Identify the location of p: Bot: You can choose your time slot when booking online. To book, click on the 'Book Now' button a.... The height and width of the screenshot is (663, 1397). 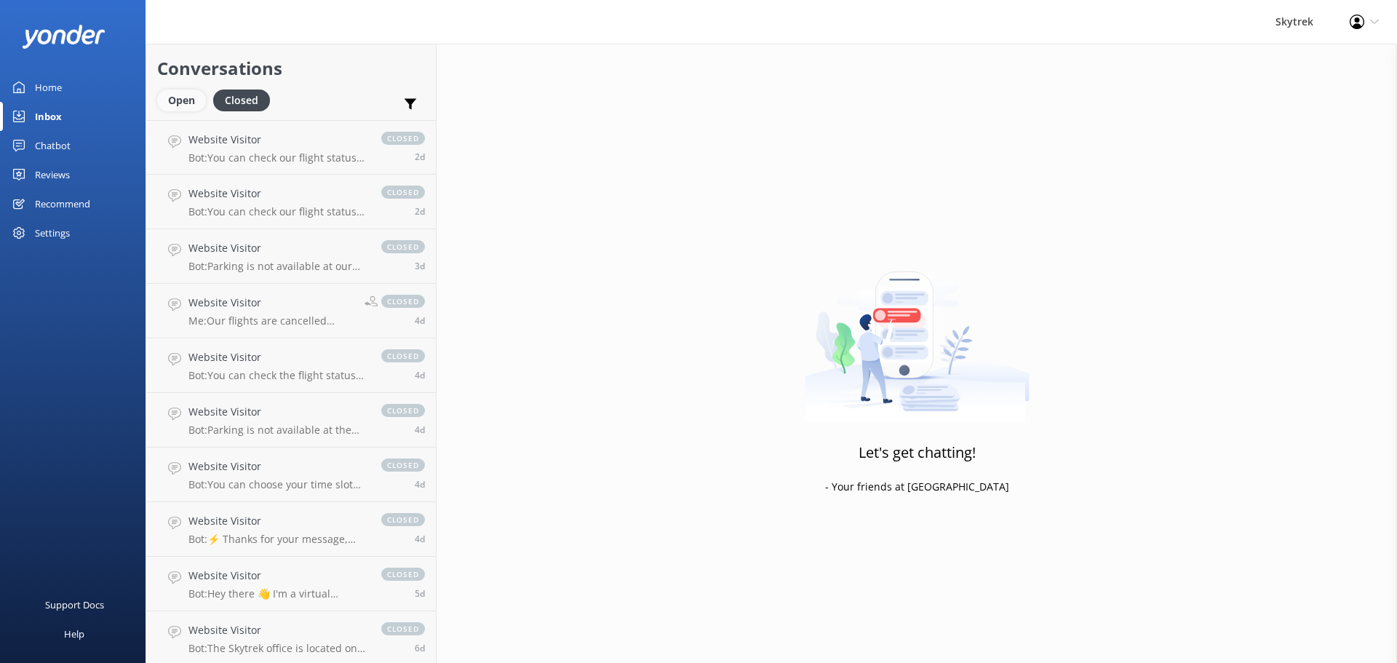
(277, 485).